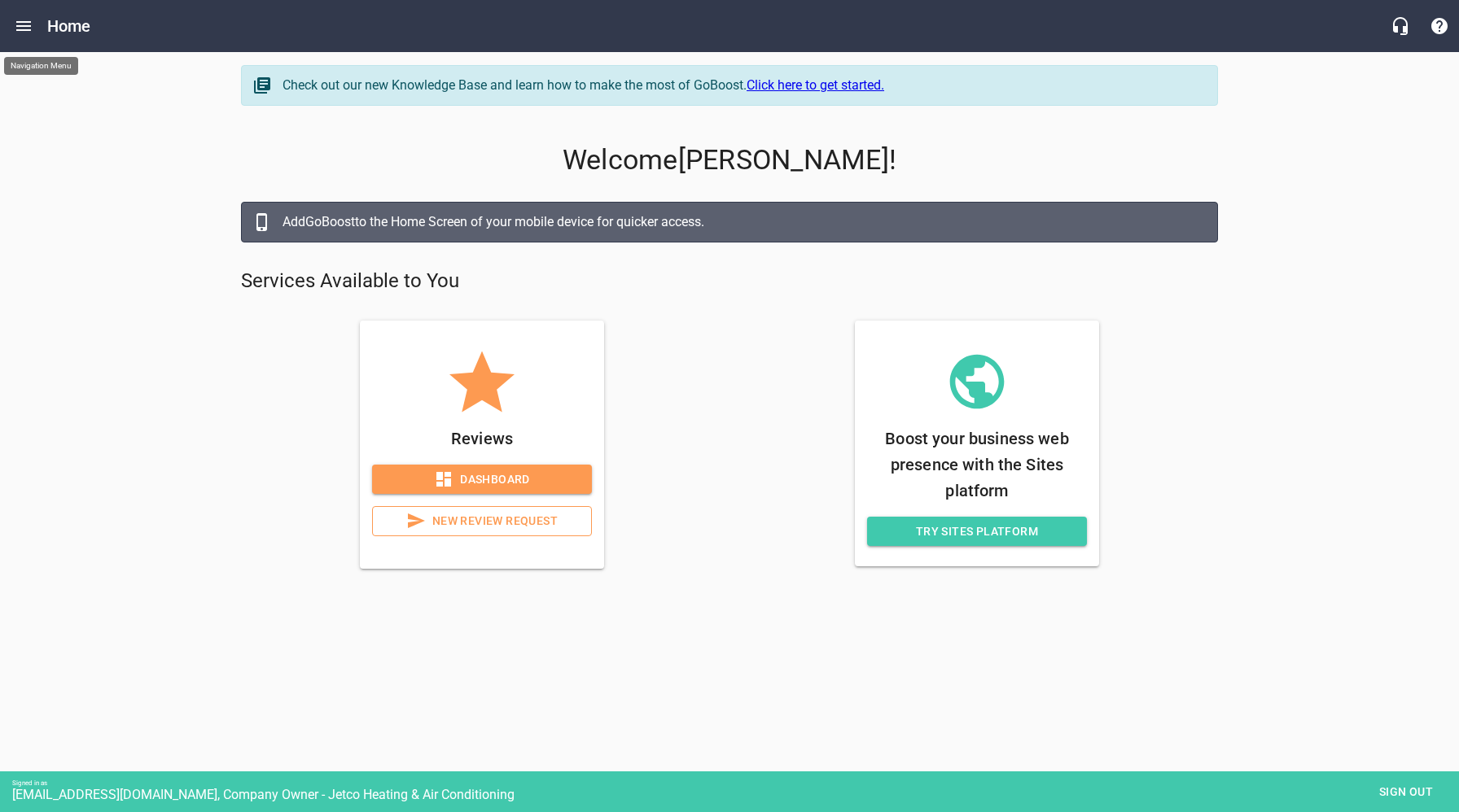 The image size is (1459, 812). What do you see at coordinates (730, 222) in the screenshot?
I see `a: AddGoBoostto the Home Screen of your mobile device for quicker access.` at bounding box center [730, 222].